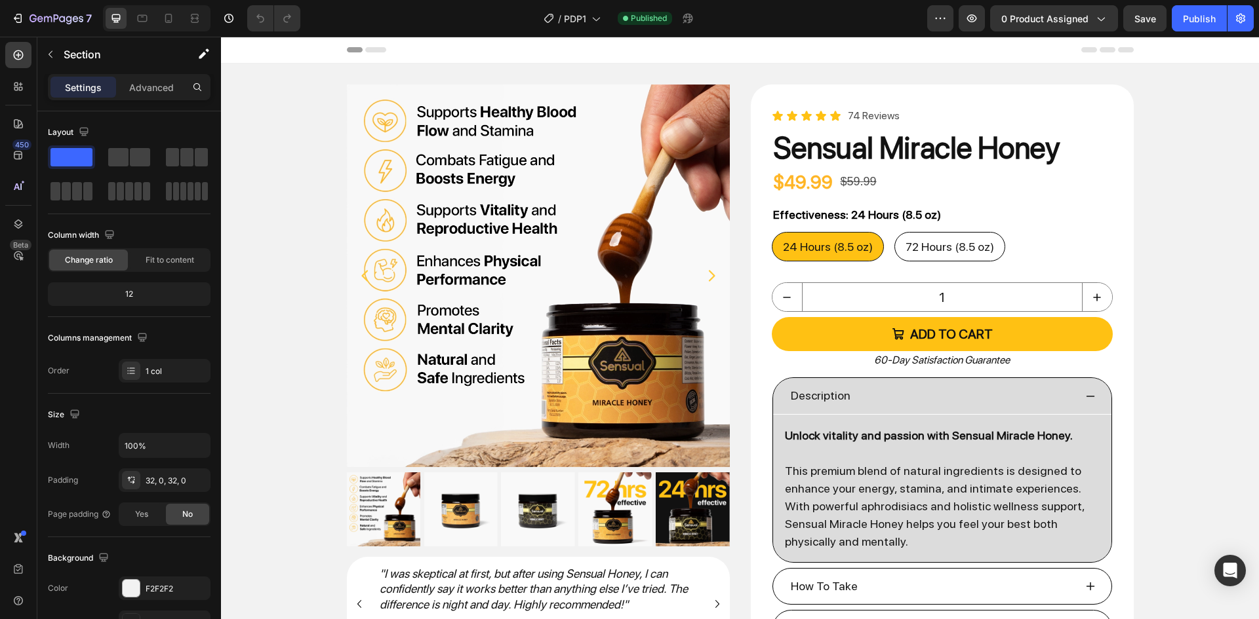 This screenshot has height=619, width=1259. Describe the element at coordinates (313, 553) in the screenshot. I see `i: "I was skeptical at first, but after using Sensual Honey, I can confidently say it works better t...` at that location.